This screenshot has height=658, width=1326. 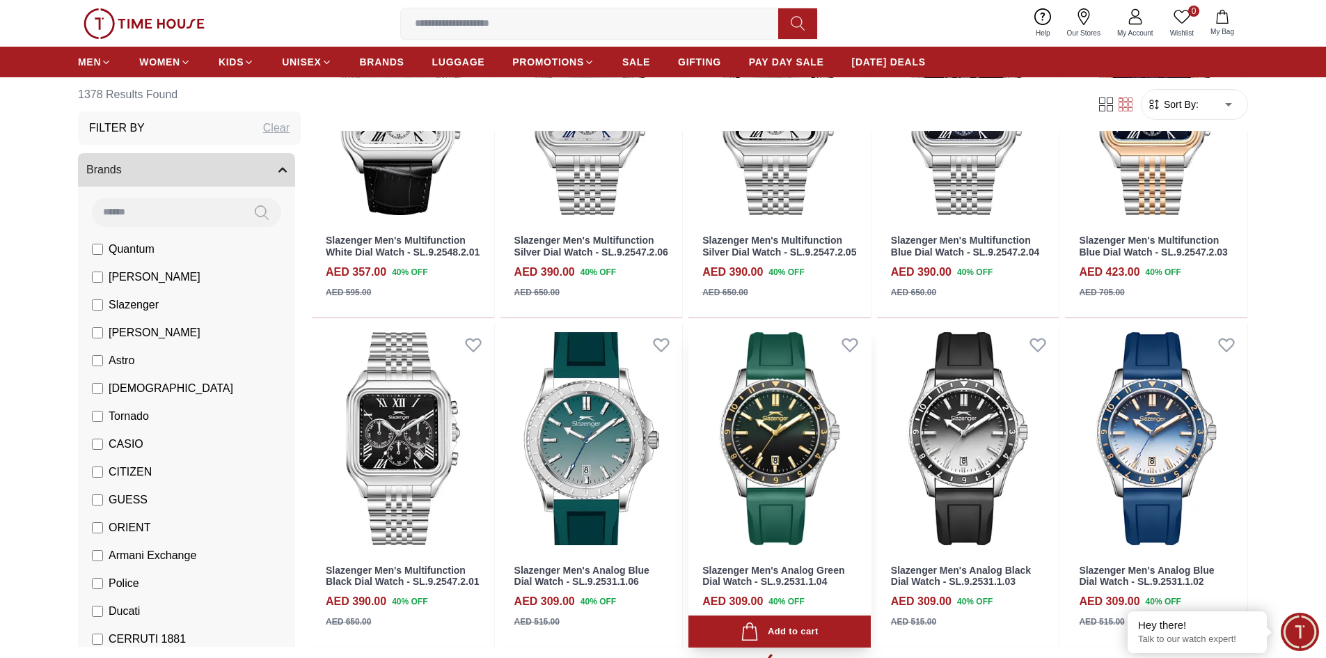 What do you see at coordinates (276, 128) in the screenshot?
I see `div: Clear` at bounding box center [276, 128].